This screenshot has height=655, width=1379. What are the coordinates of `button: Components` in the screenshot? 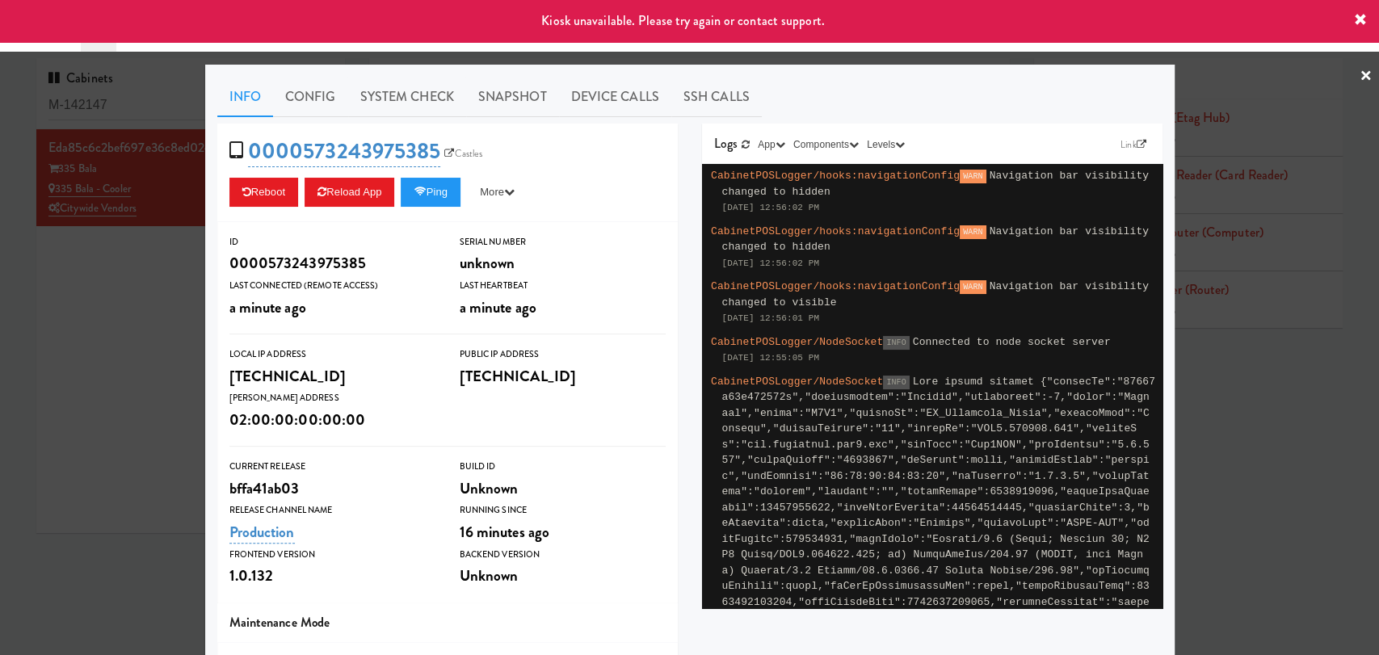 It's located at (825, 145).